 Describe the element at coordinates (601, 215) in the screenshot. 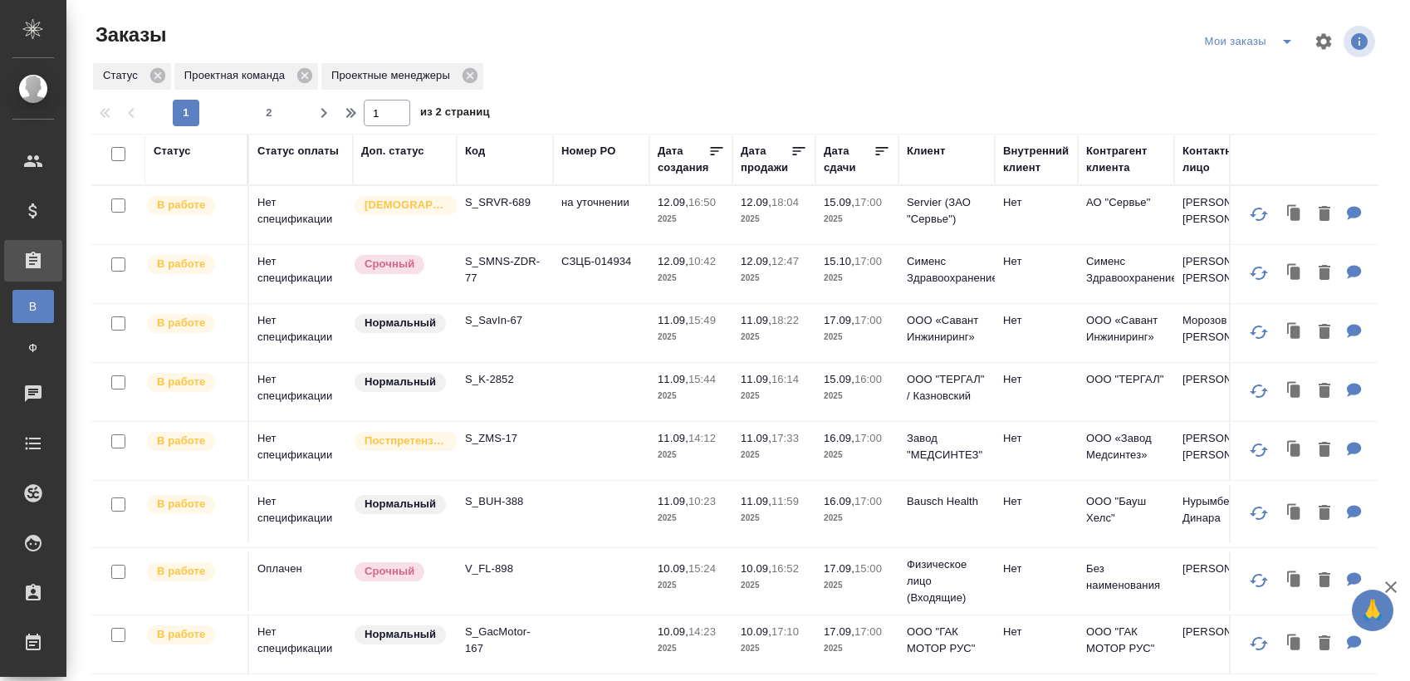

I see `td: на уточнении` at that location.